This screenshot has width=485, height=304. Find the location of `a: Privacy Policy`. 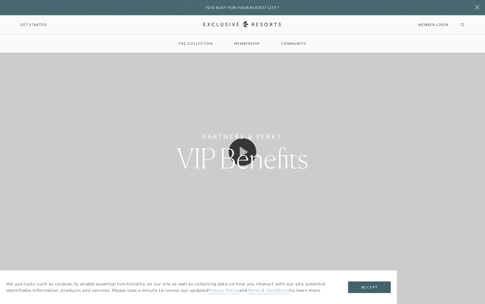

a: Privacy Policy is located at coordinates (223, 291).